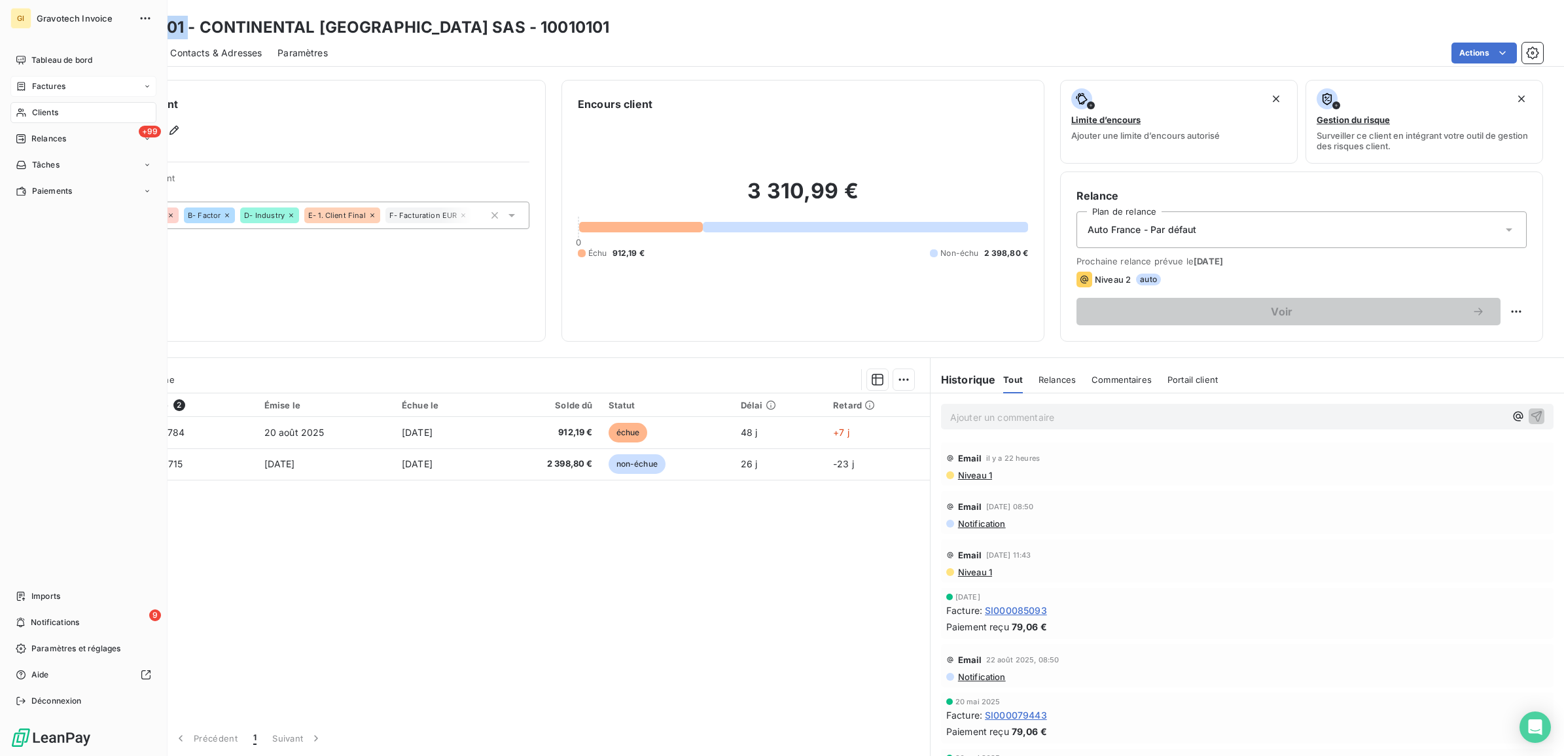 The image size is (1564, 756). What do you see at coordinates (1013, 380) in the screenshot?
I see `span: Tout` at bounding box center [1013, 380].